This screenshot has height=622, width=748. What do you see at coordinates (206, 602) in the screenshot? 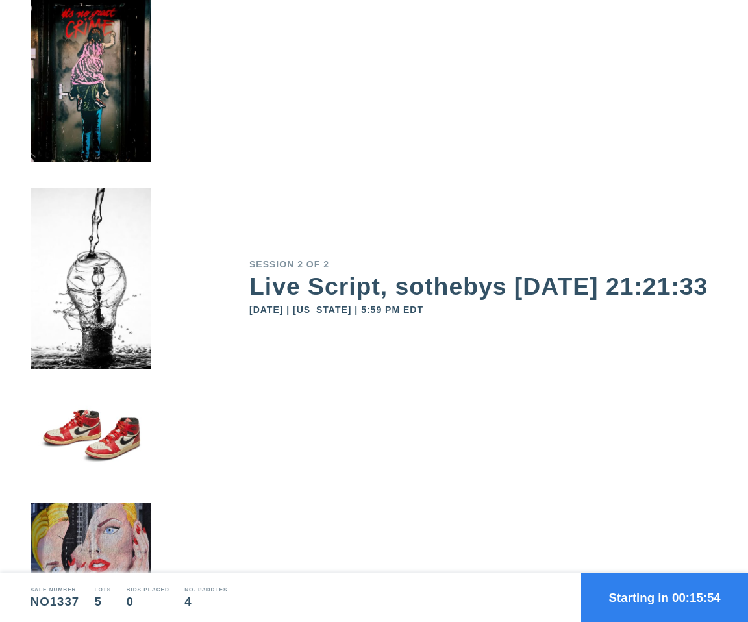
I see `div: 4` at bounding box center [206, 602].